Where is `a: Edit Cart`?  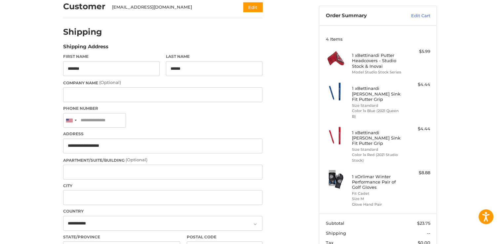
a: Edit Cart is located at coordinates (414, 16).